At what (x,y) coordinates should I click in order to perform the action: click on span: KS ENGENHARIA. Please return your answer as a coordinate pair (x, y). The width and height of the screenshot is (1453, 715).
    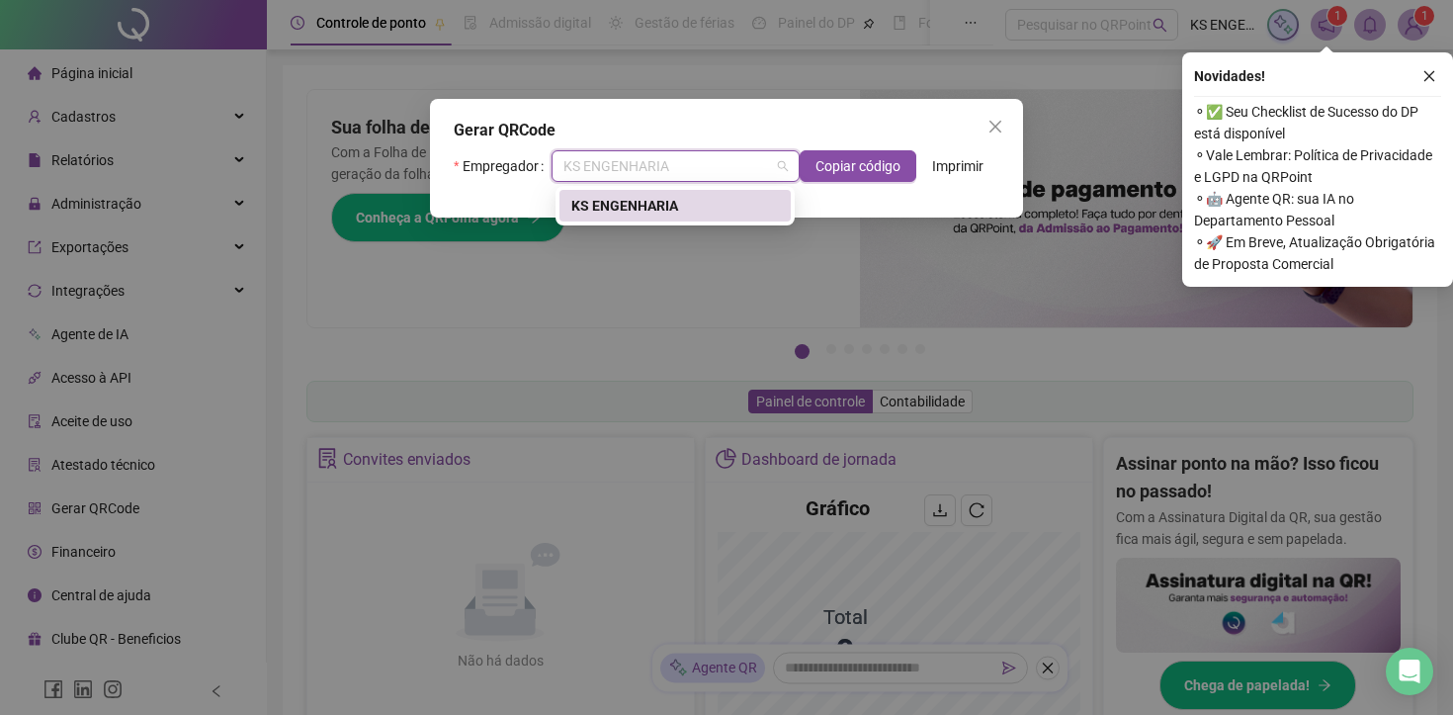
    Looking at the image, I should click on (675, 166).